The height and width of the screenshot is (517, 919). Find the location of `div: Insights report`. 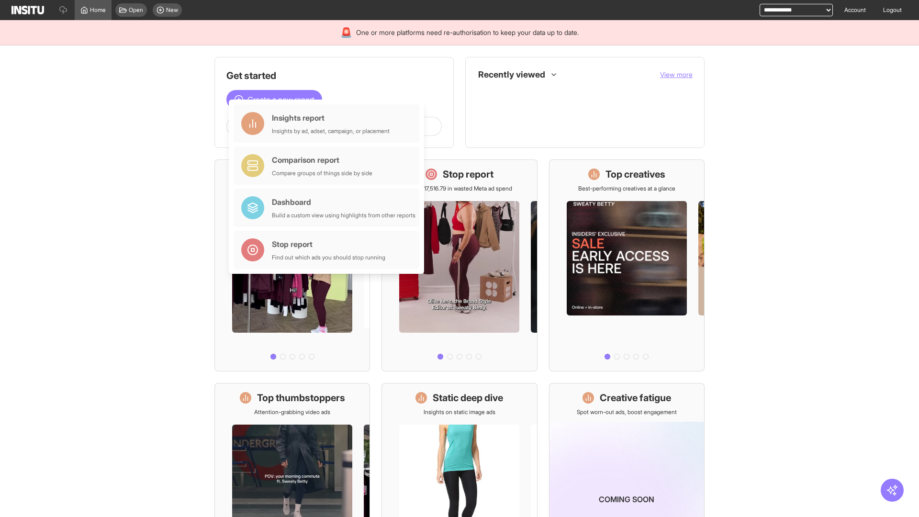

div: Insights report is located at coordinates (331, 118).